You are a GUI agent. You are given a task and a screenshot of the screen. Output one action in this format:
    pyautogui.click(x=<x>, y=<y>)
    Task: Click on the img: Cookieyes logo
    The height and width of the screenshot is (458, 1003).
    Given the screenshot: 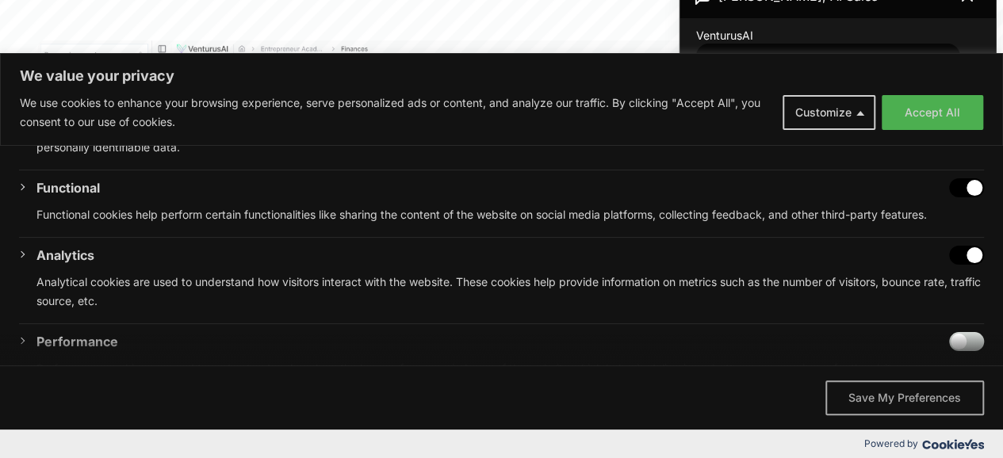 What is the action you would take?
    pyautogui.click(x=953, y=444)
    